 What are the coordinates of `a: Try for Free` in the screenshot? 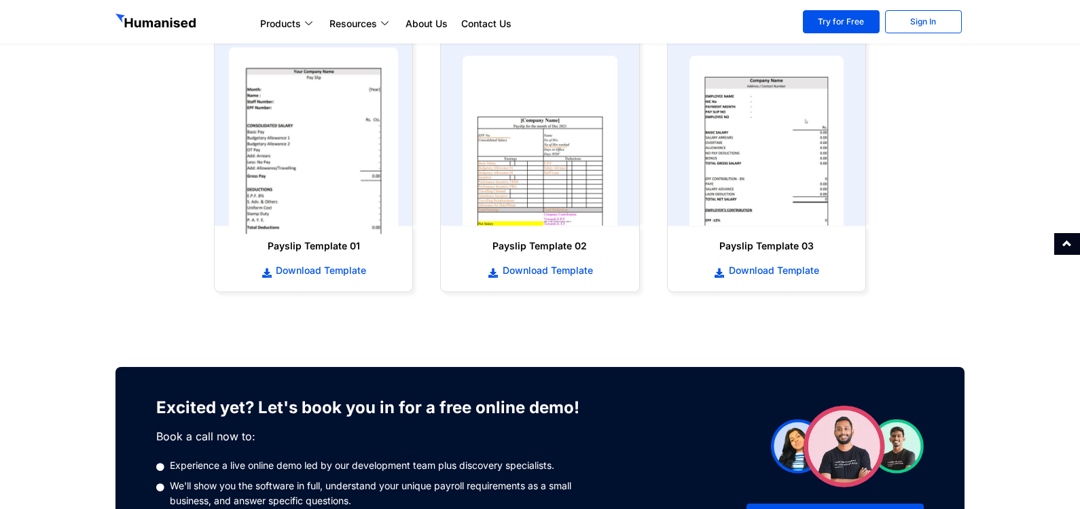 It's located at (841, 22).